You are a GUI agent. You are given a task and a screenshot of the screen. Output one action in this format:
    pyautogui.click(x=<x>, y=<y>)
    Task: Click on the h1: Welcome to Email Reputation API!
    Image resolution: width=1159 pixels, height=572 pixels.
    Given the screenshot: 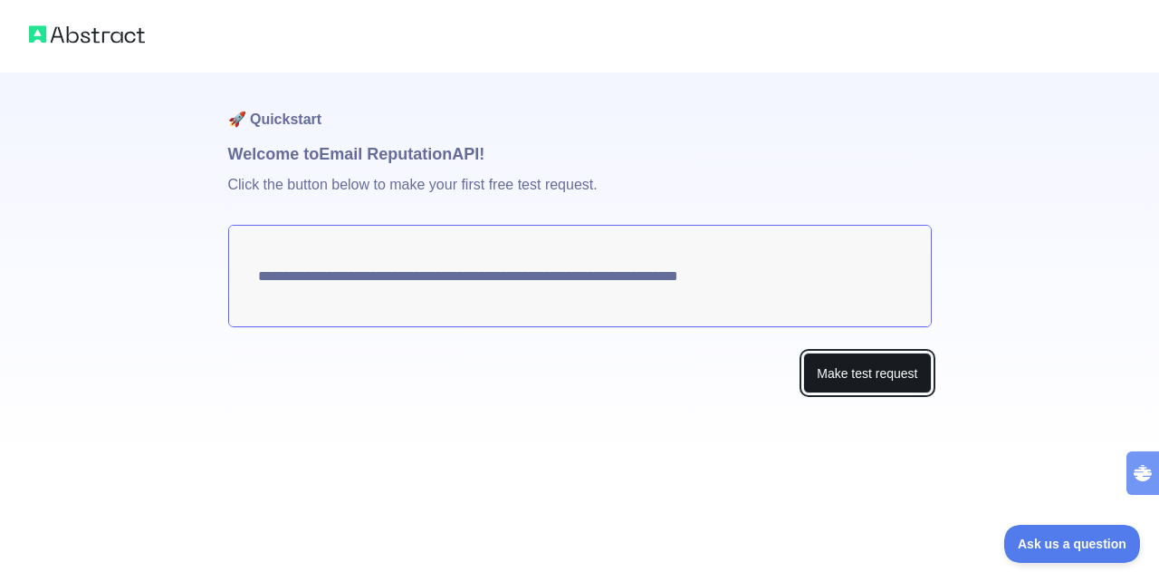 What is the action you would take?
    pyautogui.click(x=580, y=154)
    